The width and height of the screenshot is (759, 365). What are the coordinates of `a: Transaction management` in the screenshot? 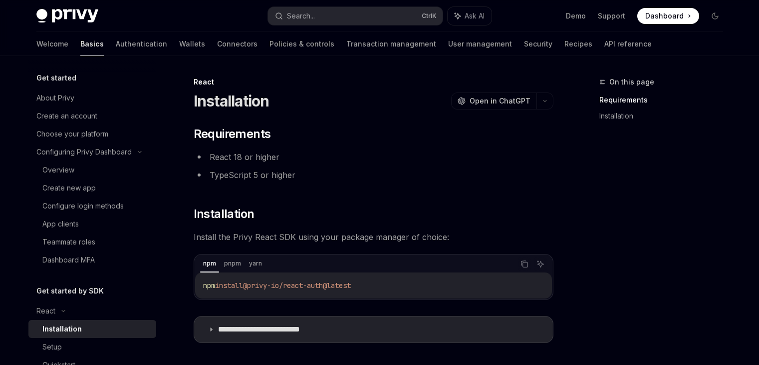 It's located at (391, 44).